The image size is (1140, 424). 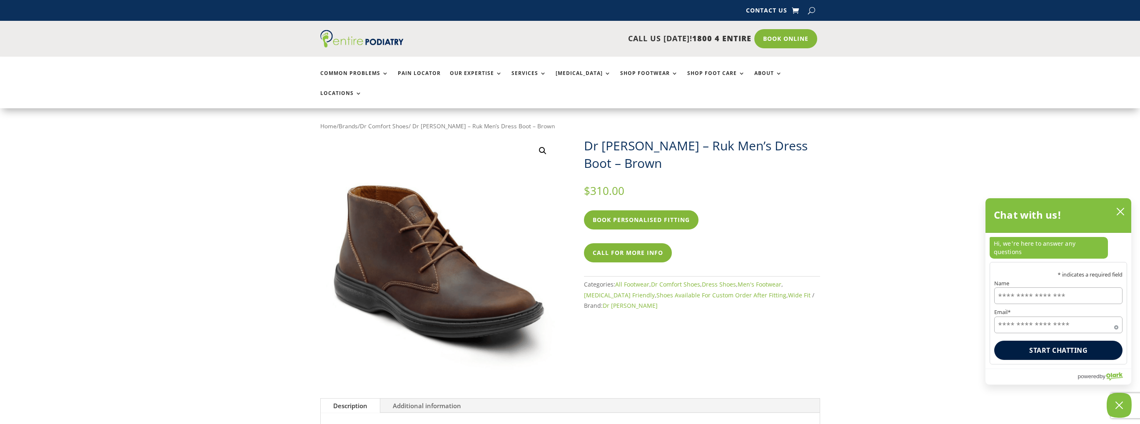 I want to click on input: Email, so click(x=1059, y=325).